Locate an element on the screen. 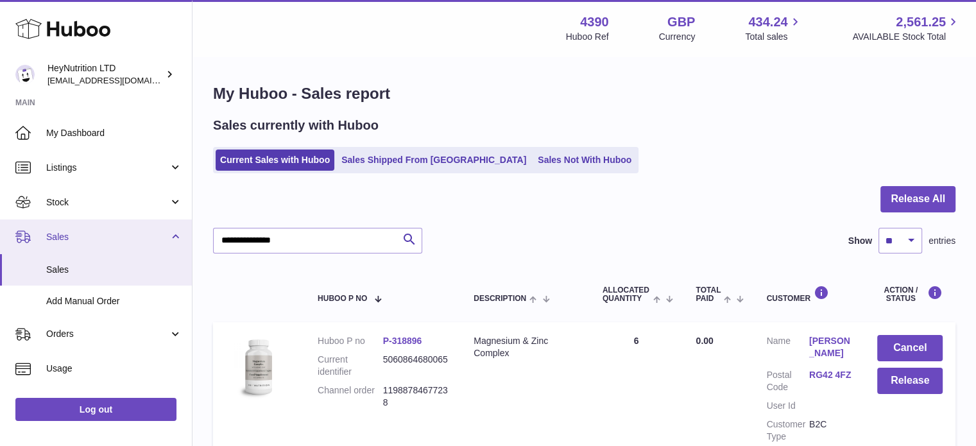  h1: My Huboo - Sales report is located at coordinates (584, 94).